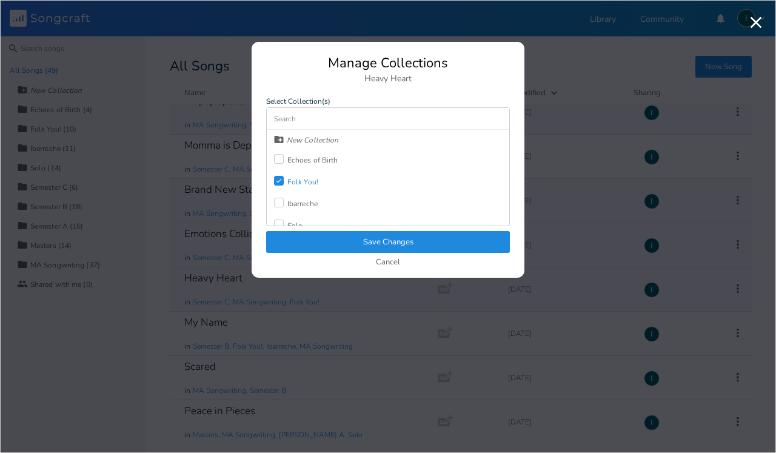 The width and height of the screenshot is (776, 453). I want to click on div: New Collection, so click(312, 140).